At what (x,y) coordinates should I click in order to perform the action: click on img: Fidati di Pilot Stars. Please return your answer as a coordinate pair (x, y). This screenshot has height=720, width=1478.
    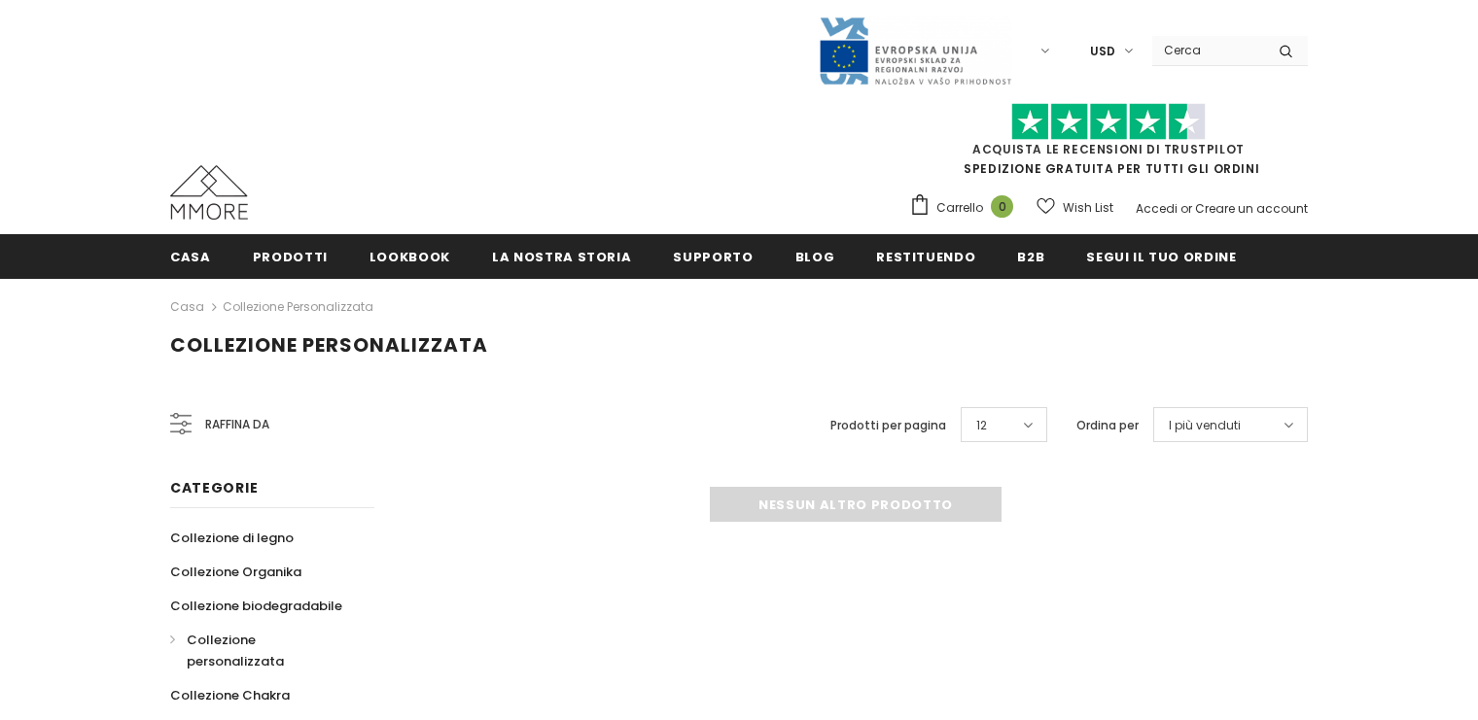
    Looking at the image, I should click on (1108, 122).